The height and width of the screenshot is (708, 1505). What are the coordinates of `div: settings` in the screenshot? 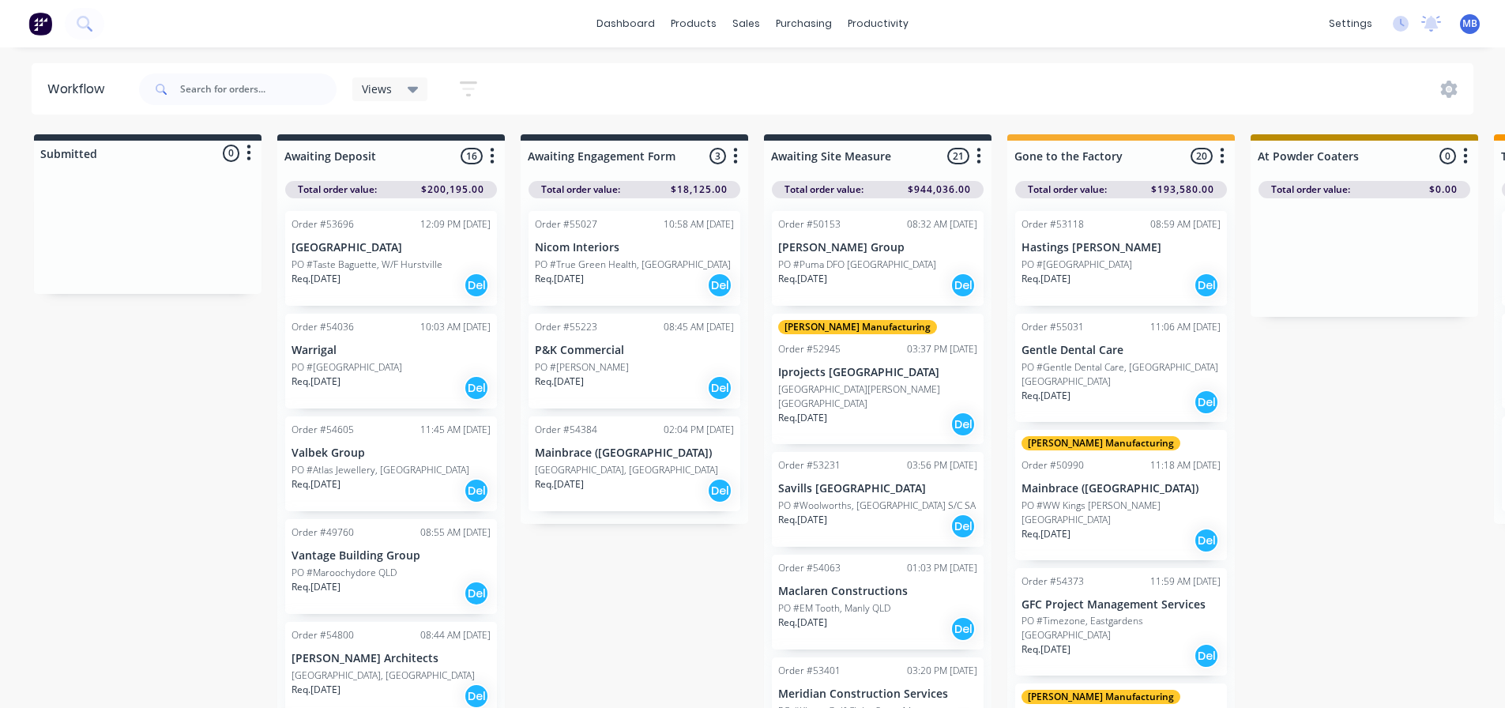 It's located at (1350, 24).